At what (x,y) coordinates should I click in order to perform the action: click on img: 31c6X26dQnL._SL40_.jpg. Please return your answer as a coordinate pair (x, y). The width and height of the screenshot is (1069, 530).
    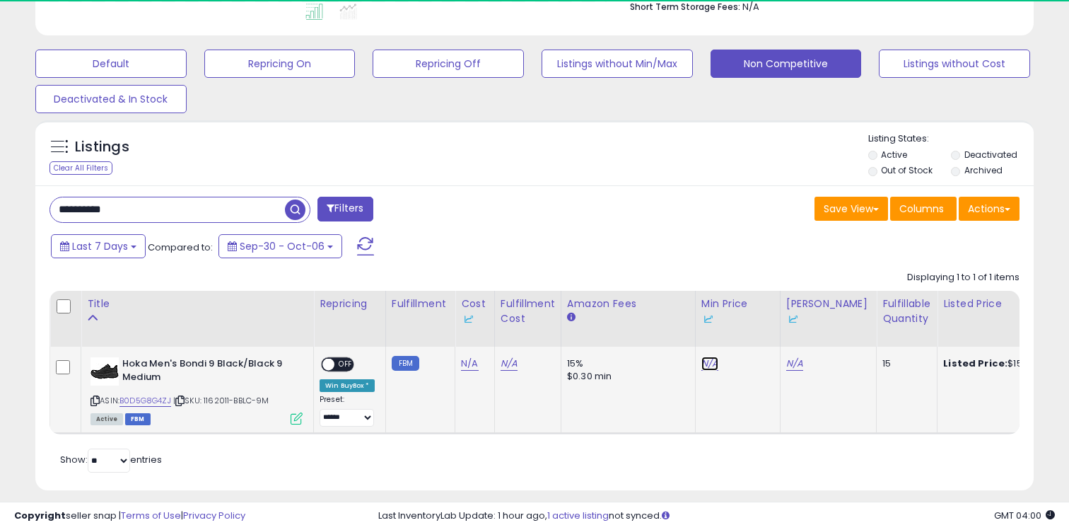
    Looking at the image, I should click on (105, 371).